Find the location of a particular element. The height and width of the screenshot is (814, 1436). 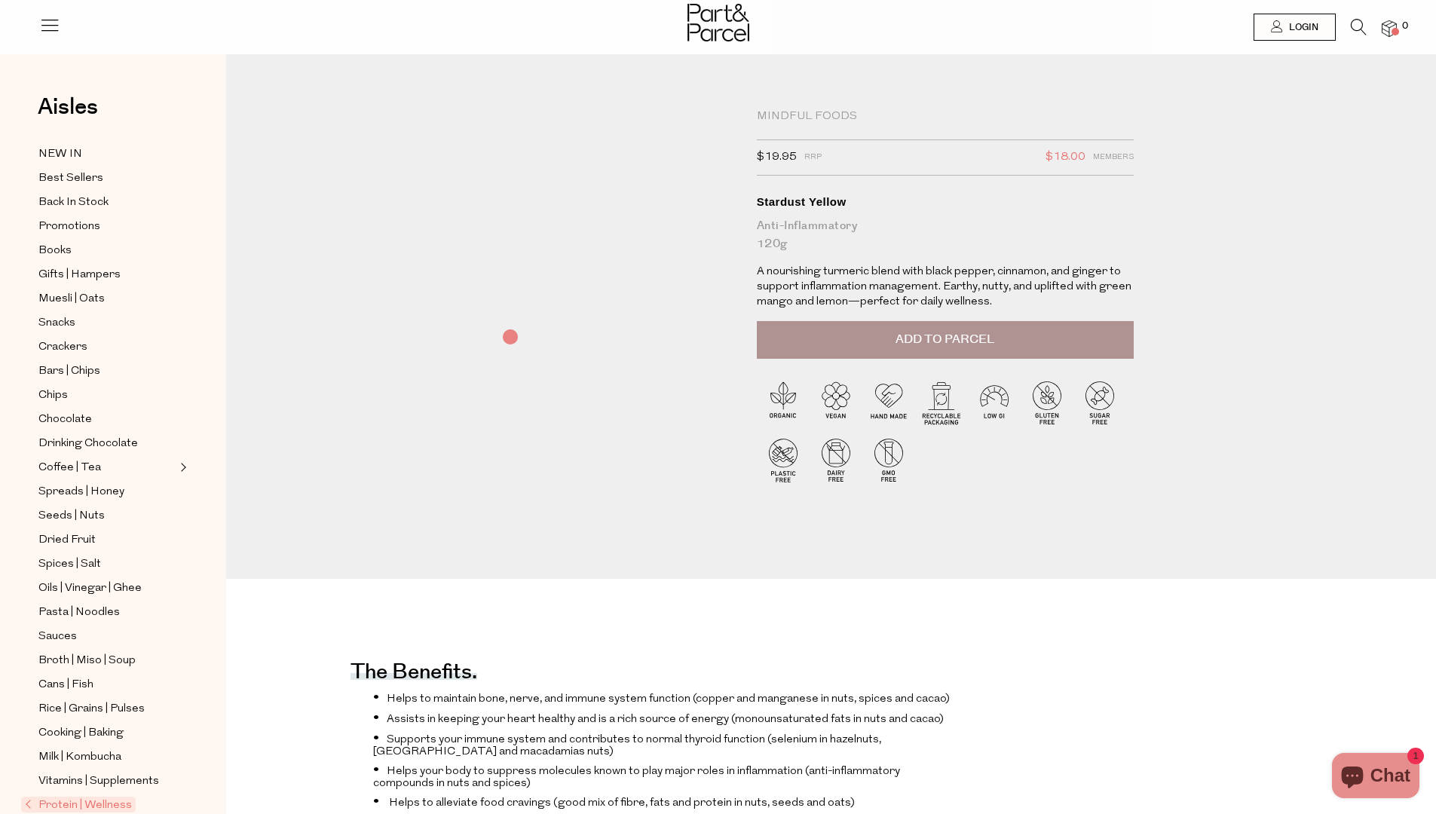

inbox-online-store-chat: Shopify online store chat is located at coordinates (1375, 777).